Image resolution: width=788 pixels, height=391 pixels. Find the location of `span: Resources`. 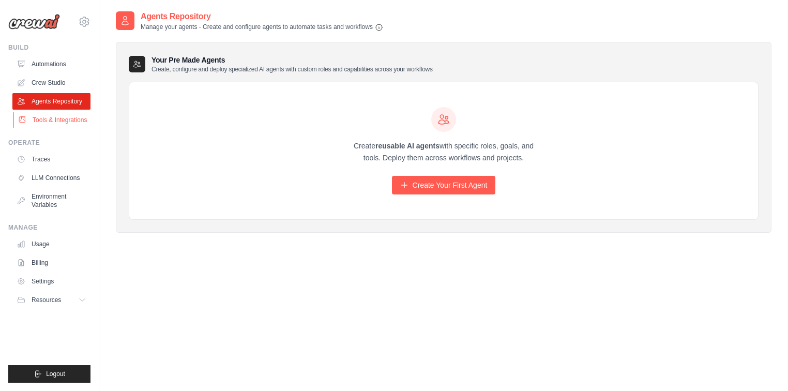

span: Resources is located at coordinates (46, 300).